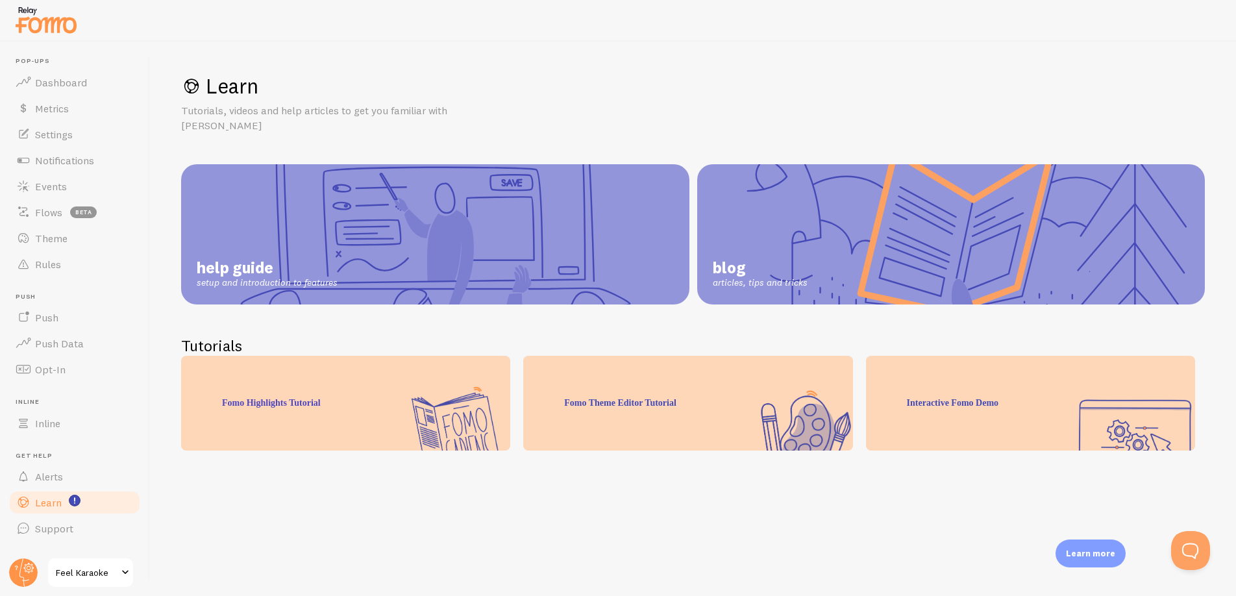 This screenshot has width=1236, height=596. I want to click on span: Feel Karaoke, so click(86, 573).